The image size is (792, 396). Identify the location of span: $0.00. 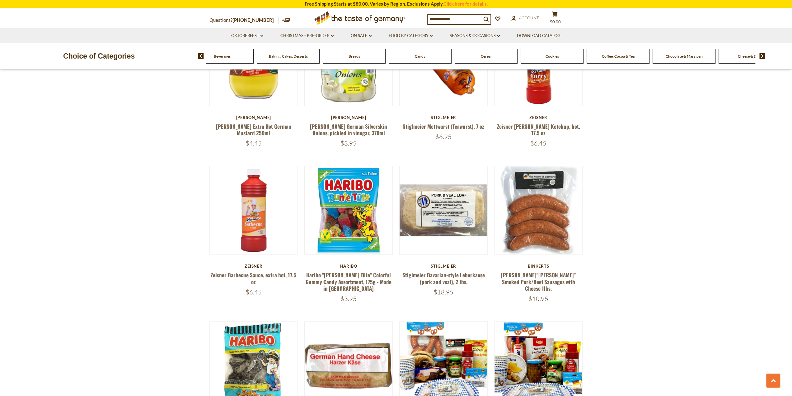
(555, 22).